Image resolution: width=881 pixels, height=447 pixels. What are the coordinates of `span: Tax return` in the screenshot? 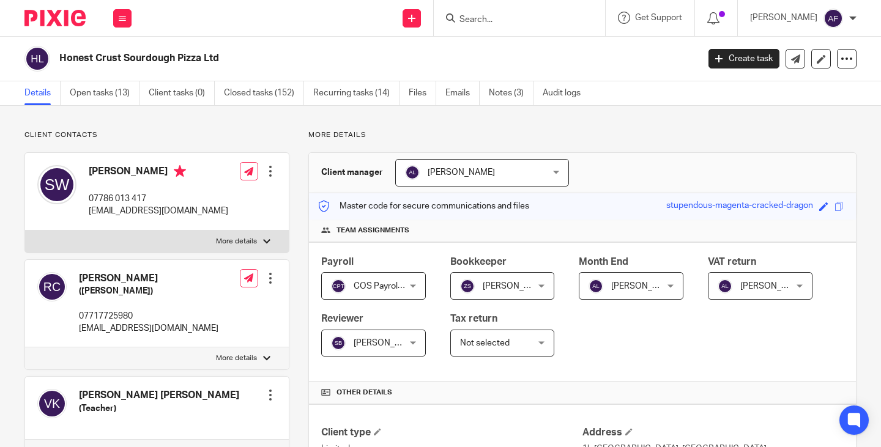 It's located at (474, 319).